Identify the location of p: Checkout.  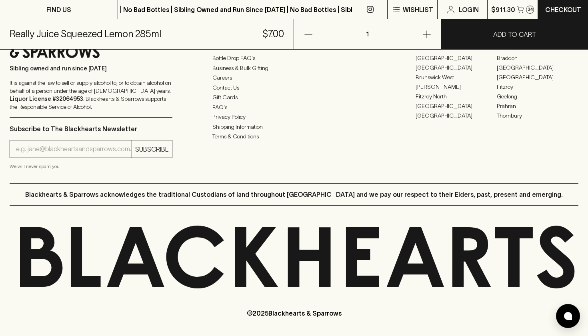
(564, 10).